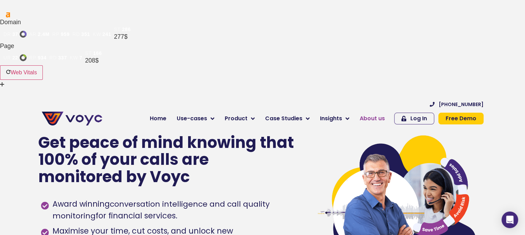 The height and width of the screenshot is (235, 525). I want to click on span: Web Vitals, so click(24, 72).